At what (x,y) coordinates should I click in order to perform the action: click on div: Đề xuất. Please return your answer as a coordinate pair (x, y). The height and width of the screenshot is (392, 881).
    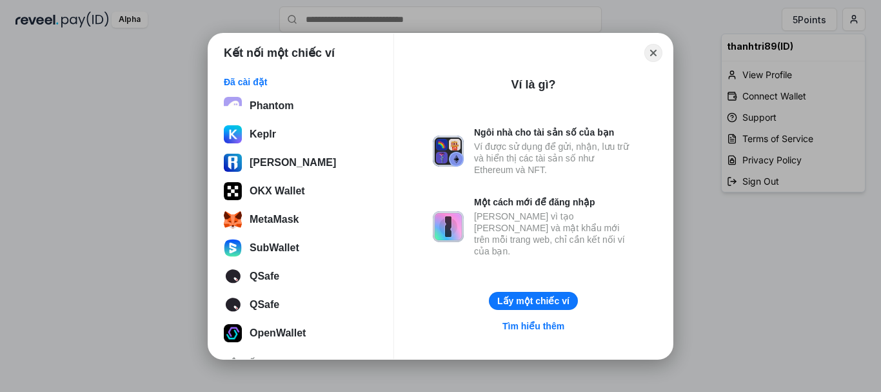
    Looking at the image, I should click on (301, 362).